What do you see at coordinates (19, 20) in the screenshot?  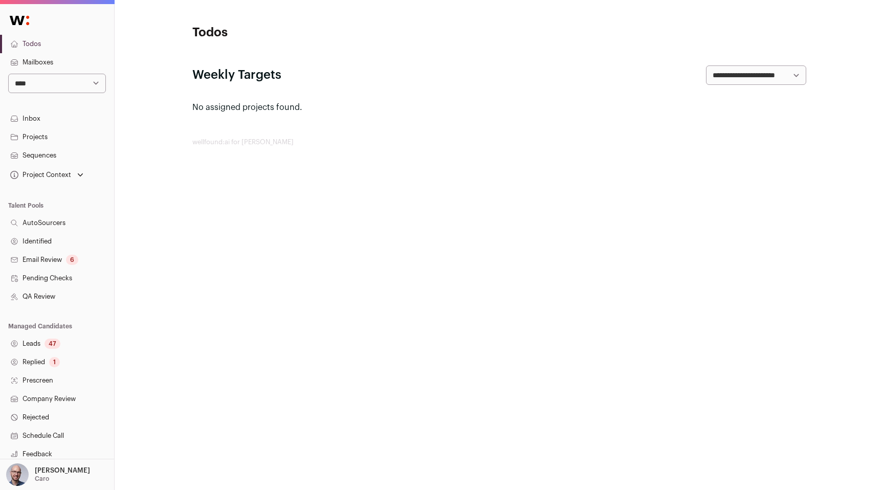 I see `img: Wellfound` at bounding box center [19, 20].